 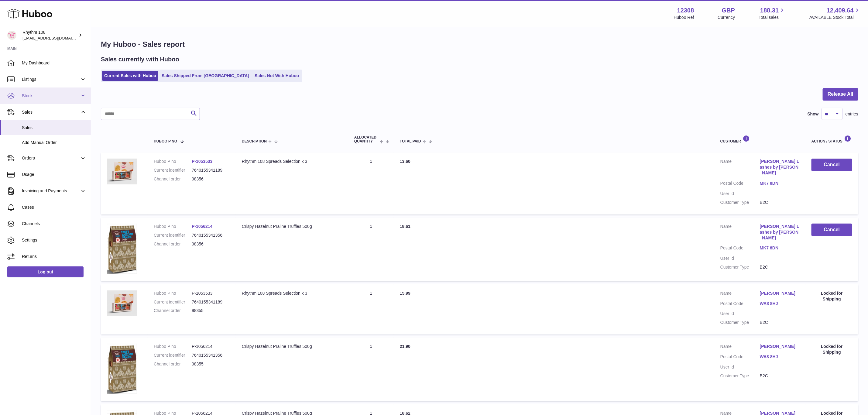 What do you see at coordinates (51, 96) in the screenshot?
I see `span: Stock` at bounding box center [51, 96].